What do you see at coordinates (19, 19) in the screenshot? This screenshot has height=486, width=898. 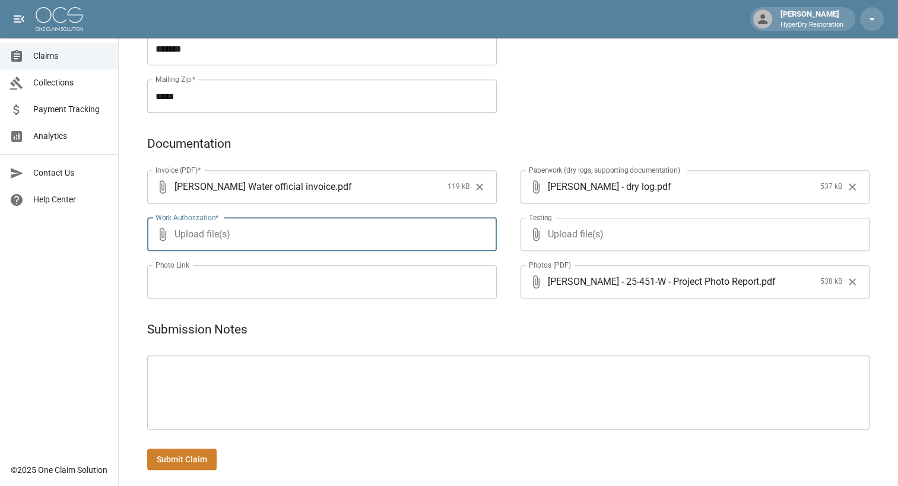 I see `button: open drawer` at bounding box center [19, 19].